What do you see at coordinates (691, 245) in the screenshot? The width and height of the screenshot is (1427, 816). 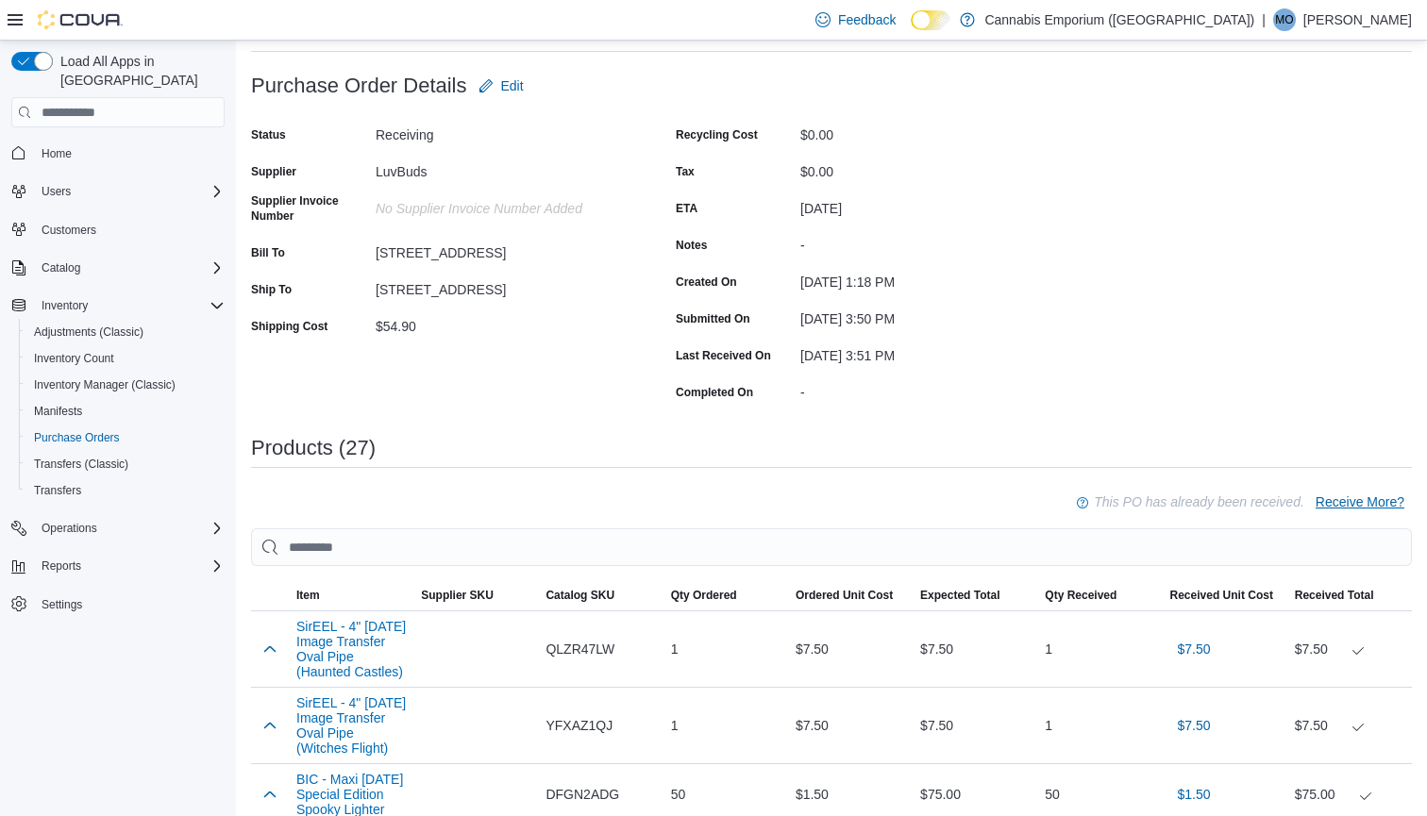 I see `label: Notes` at bounding box center [691, 245].